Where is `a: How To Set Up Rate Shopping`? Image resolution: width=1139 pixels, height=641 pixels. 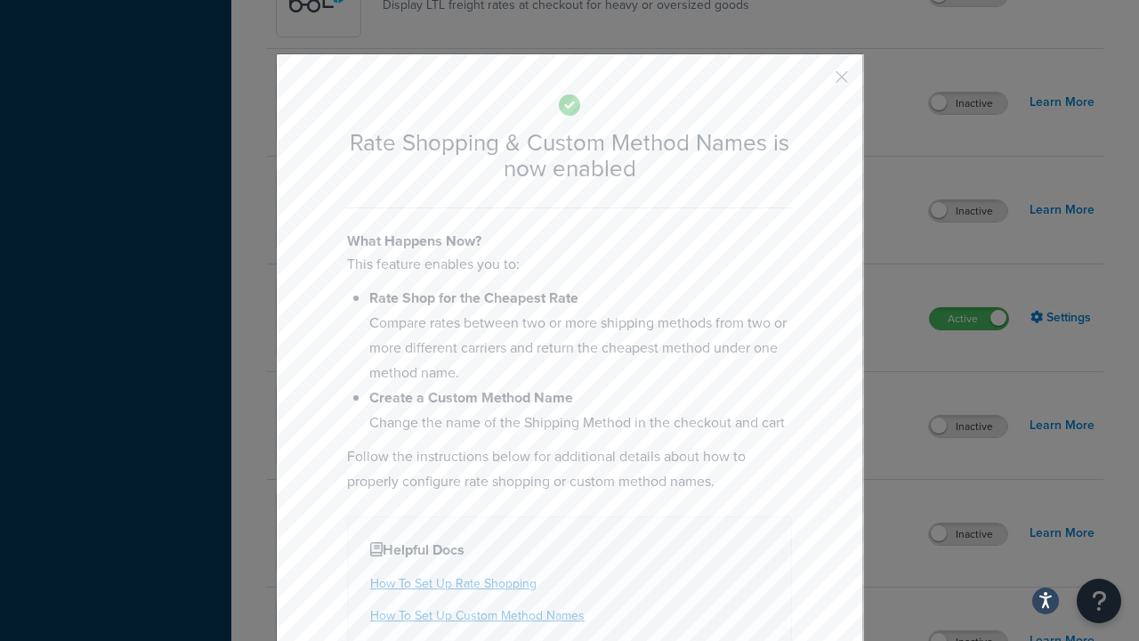
a: How To Set Up Rate Shopping is located at coordinates (453, 583).